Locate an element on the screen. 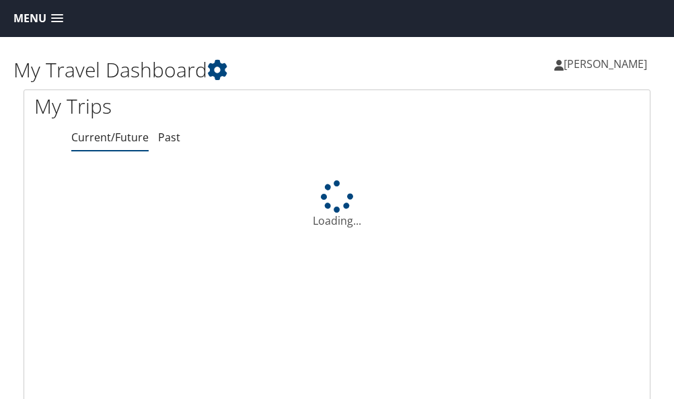 The image size is (674, 399). a: Current/Future is located at coordinates (110, 137).